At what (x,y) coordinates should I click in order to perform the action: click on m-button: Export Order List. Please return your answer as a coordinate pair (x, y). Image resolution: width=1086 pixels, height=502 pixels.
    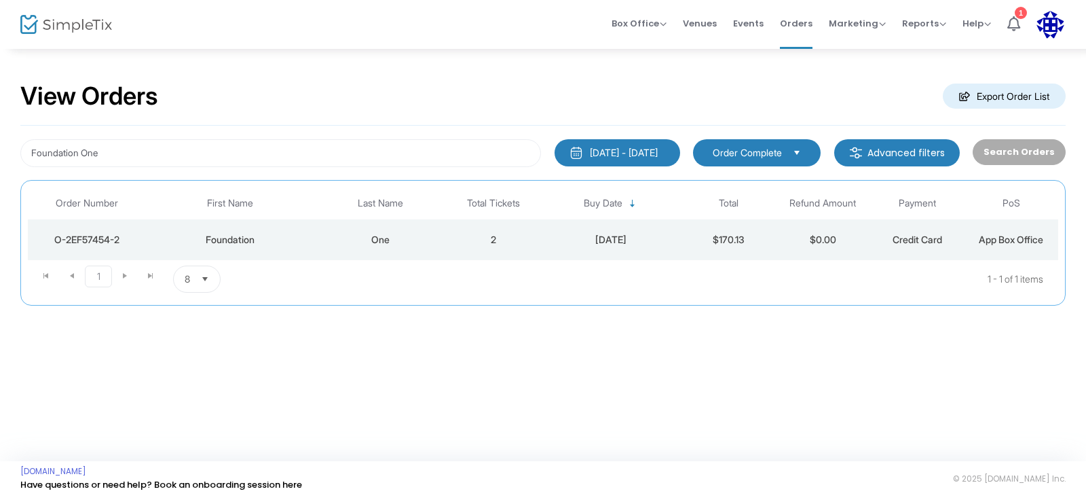
    Looking at the image, I should click on (1004, 96).